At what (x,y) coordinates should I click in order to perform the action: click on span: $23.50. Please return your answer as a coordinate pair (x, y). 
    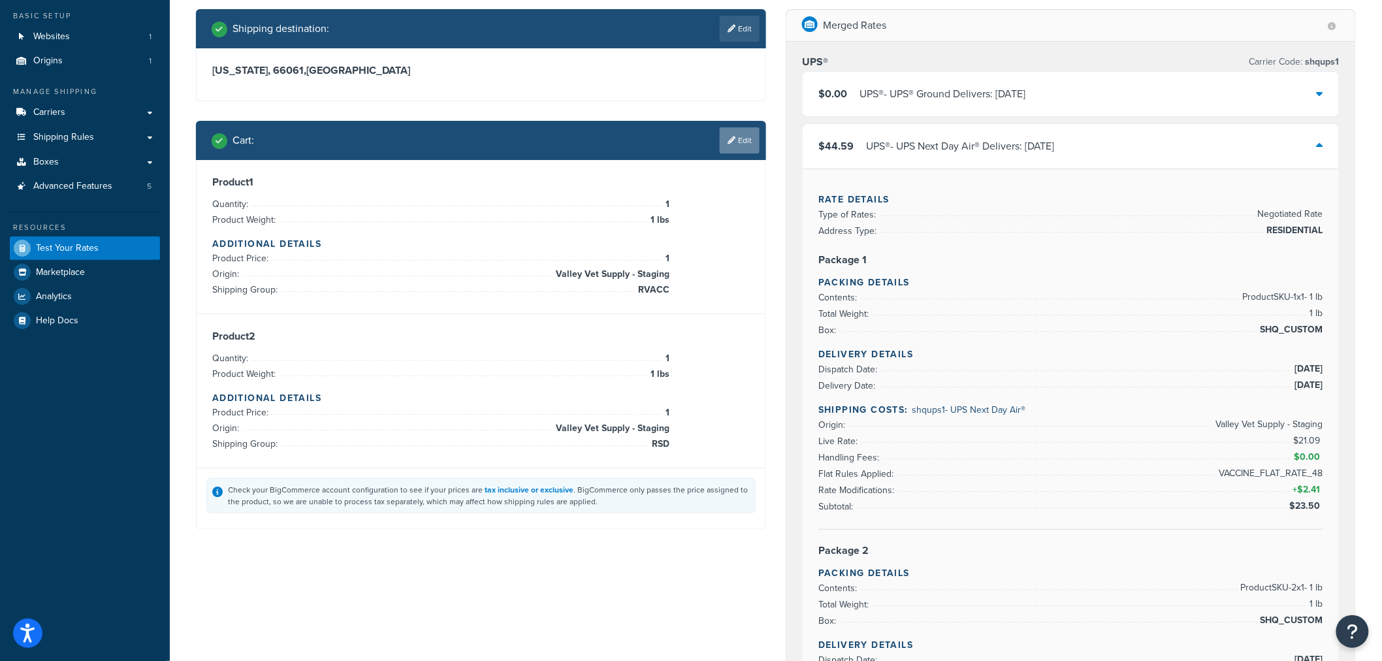
    Looking at the image, I should click on (1307, 506).